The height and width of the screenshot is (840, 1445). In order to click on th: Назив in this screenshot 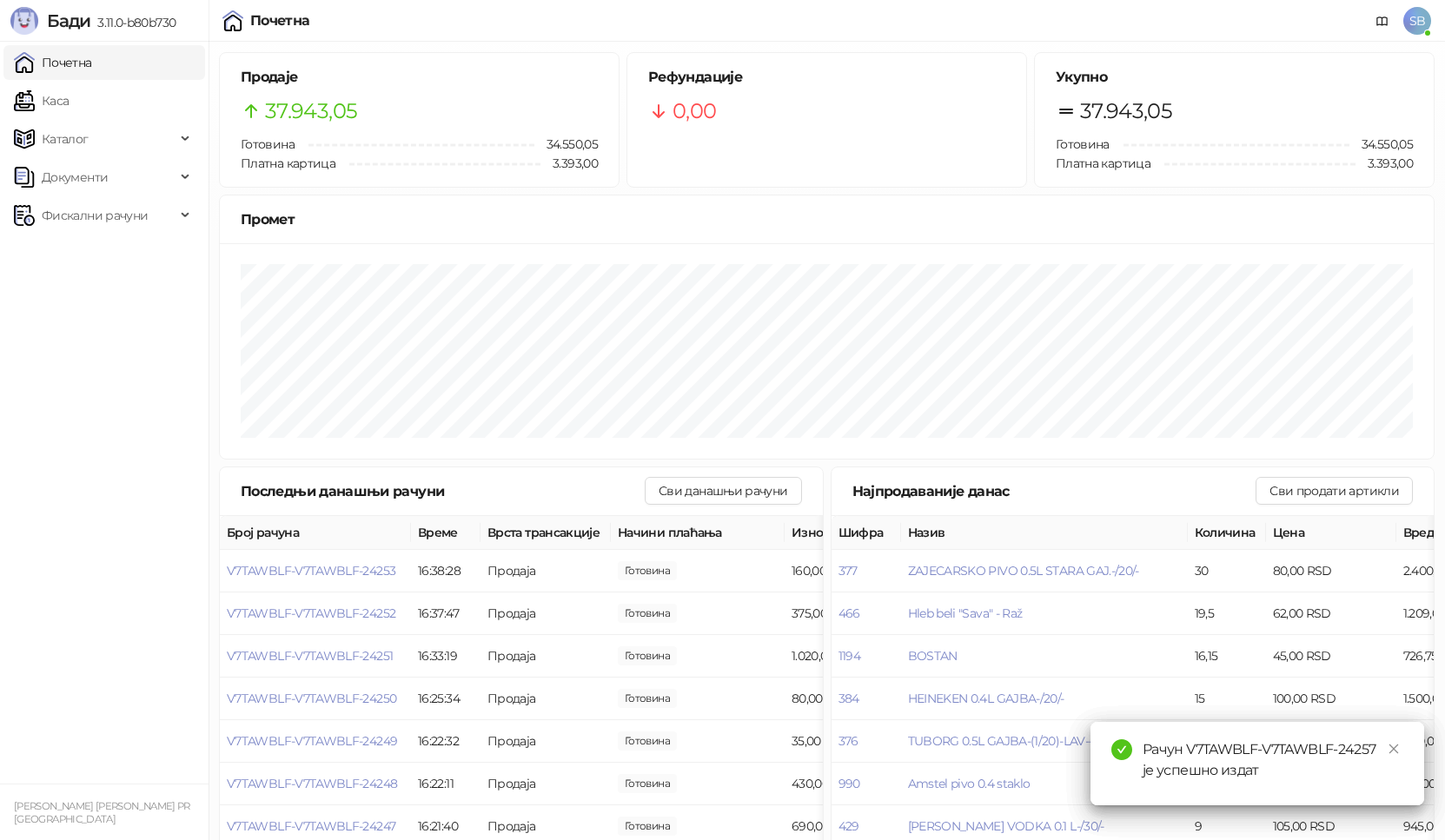, I will do `click(1044, 532)`.